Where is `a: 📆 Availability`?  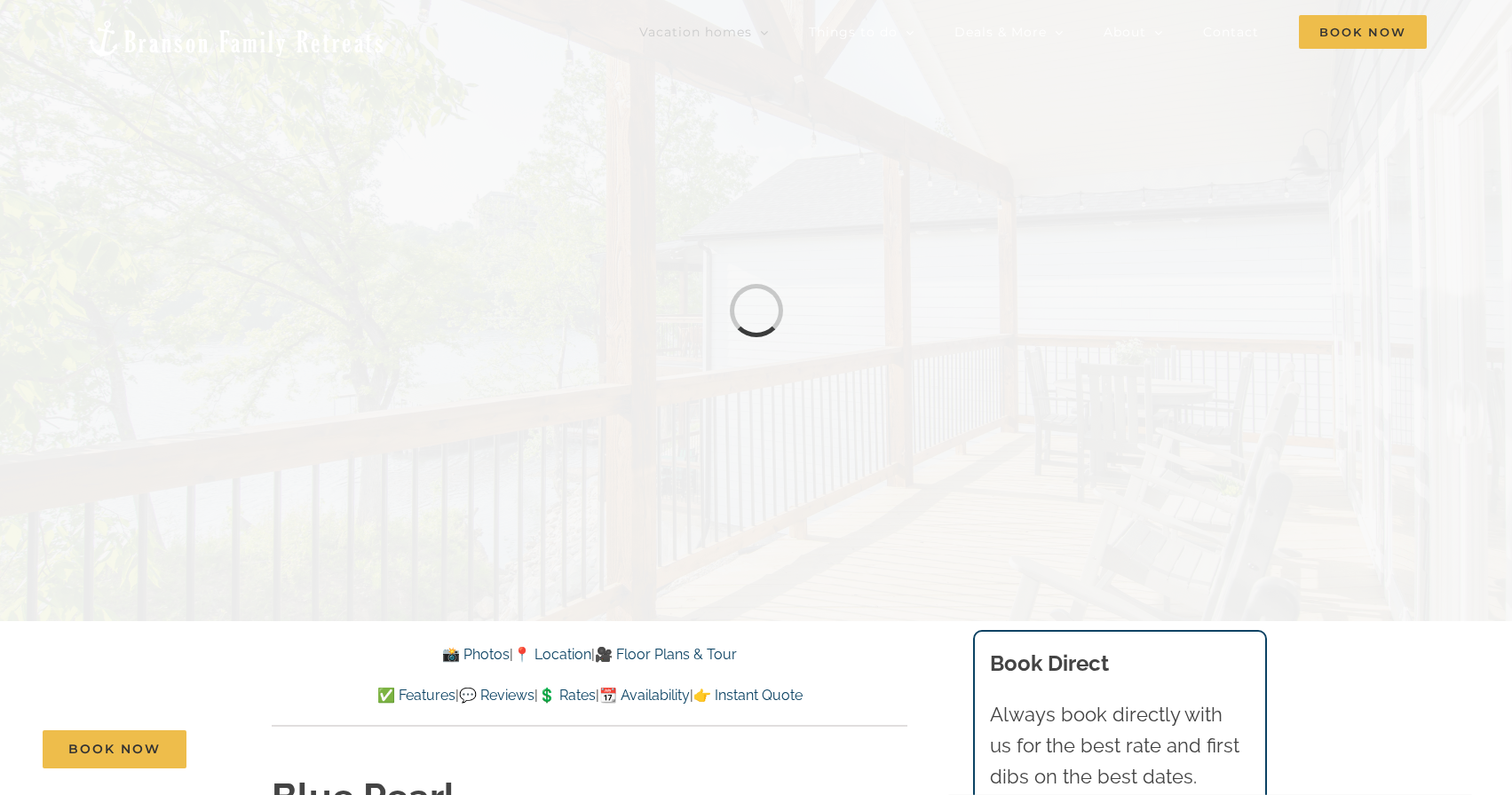
a: 📆 Availability is located at coordinates (644, 695).